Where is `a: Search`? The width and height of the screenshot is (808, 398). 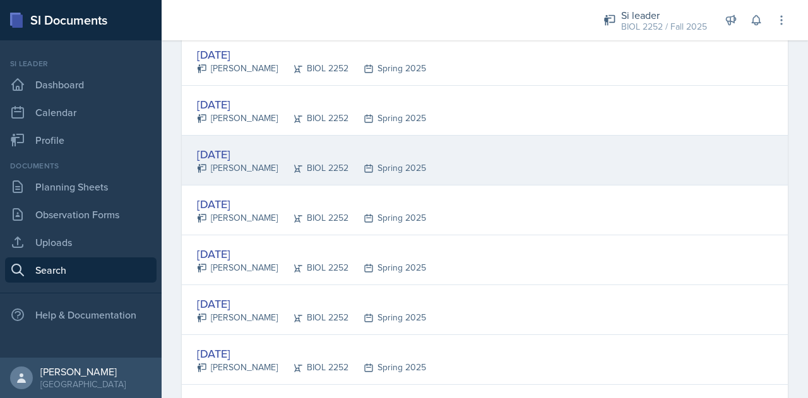 a: Search is located at coordinates (81, 270).